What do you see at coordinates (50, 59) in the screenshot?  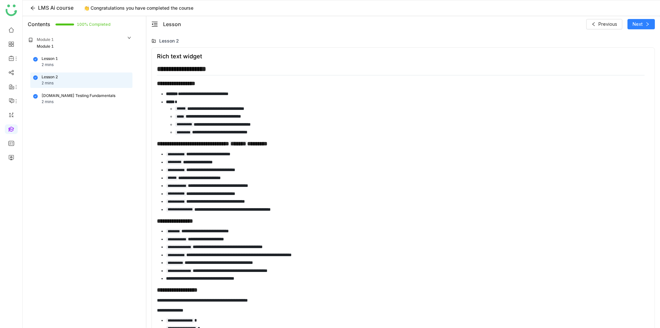 I see `div: Lesson 1` at bounding box center [50, 59].